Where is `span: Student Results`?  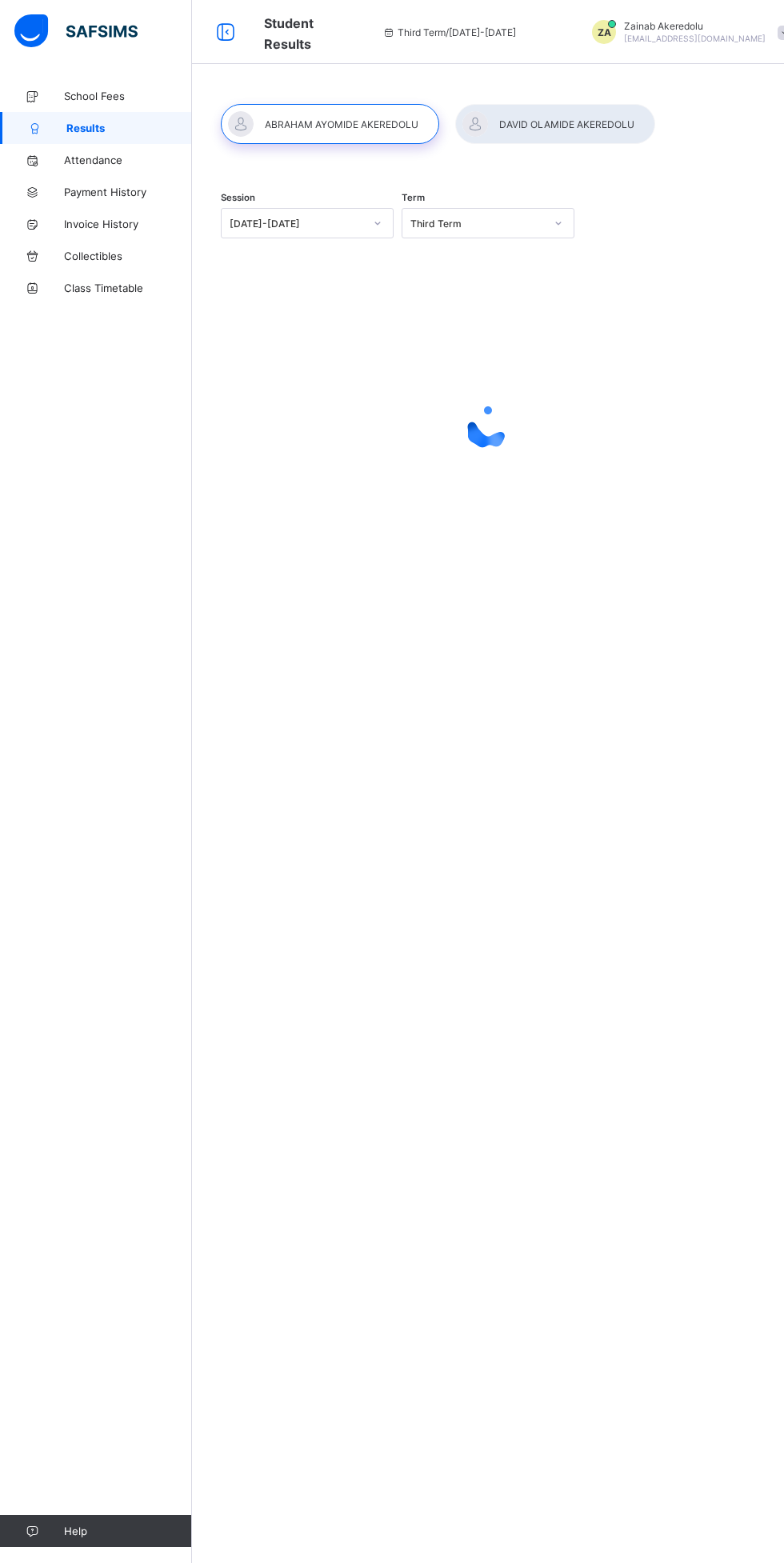
span: Student Results is located at coordinates (289, 34).